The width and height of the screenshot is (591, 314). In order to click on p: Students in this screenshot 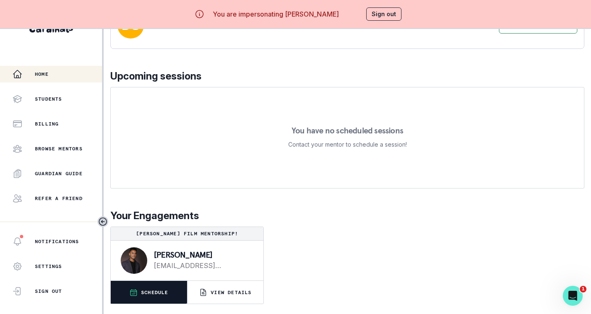, I will do `click(48, 99)`.